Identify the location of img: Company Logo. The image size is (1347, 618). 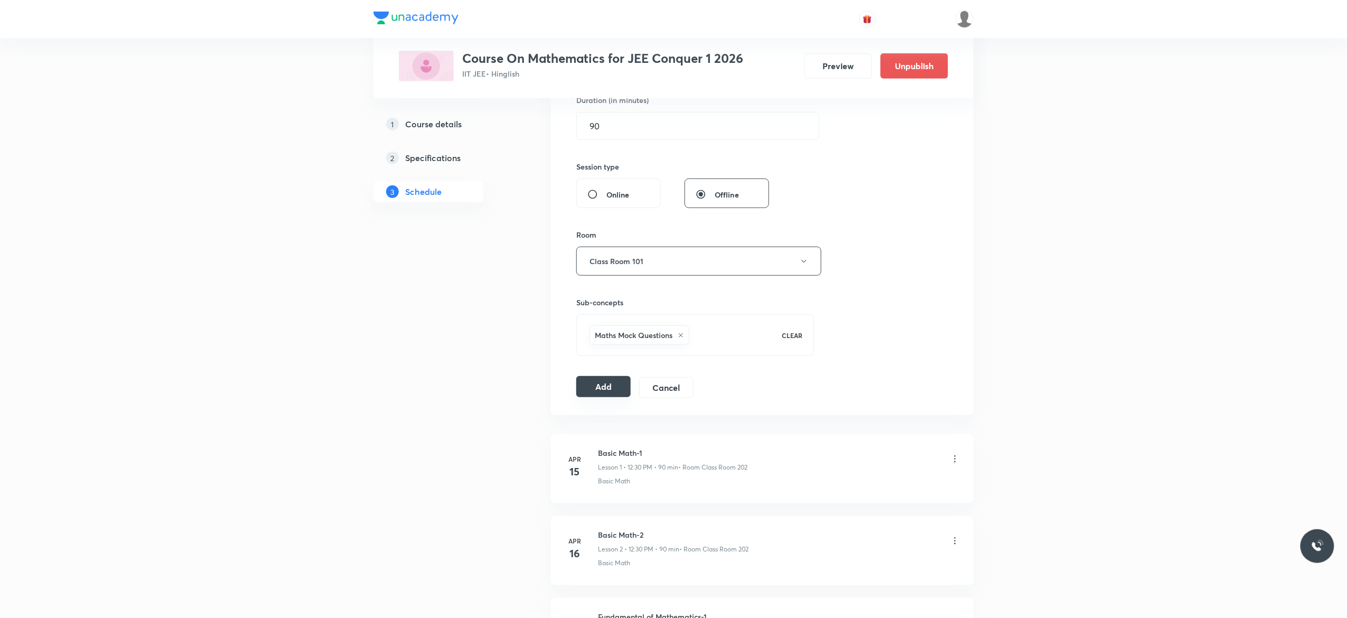
(416, 18).